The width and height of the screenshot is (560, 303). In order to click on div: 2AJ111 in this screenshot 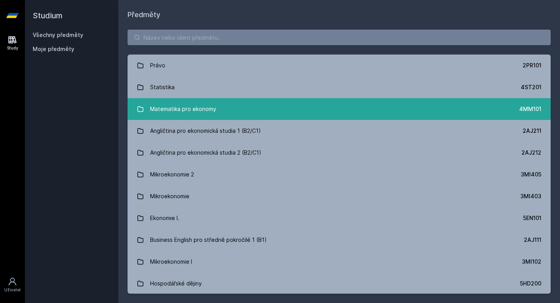, I will do `click(533, 240)`.